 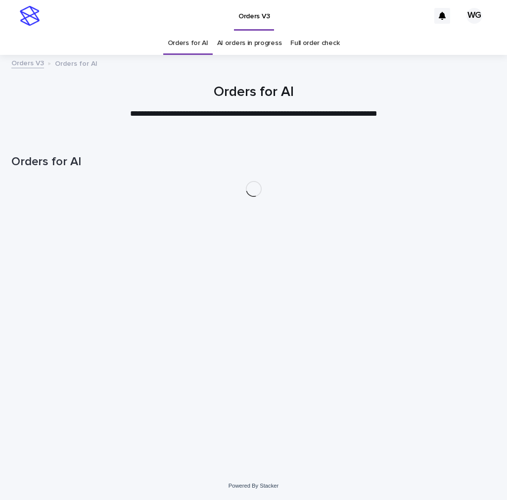 What do you see at coordinates (249, 43) in the screenshot?
I see `a: AI orders in progress` at bounding box center [249, 43].